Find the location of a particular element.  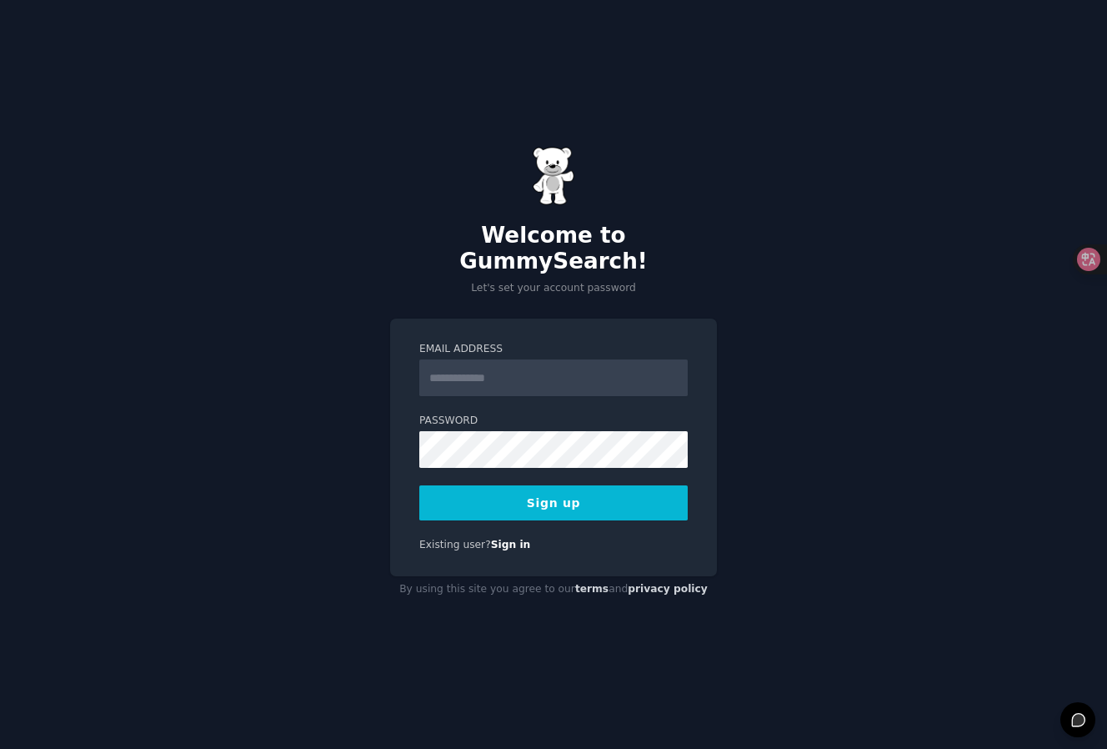

a: terms is located at coordinates (592, 588).